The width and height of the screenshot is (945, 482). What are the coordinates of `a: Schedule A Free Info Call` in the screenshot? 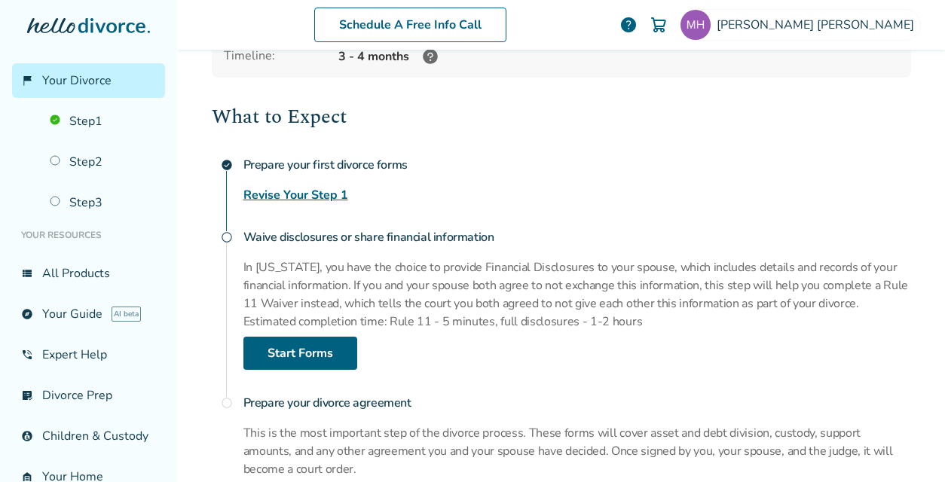 It's located at (410, 25).